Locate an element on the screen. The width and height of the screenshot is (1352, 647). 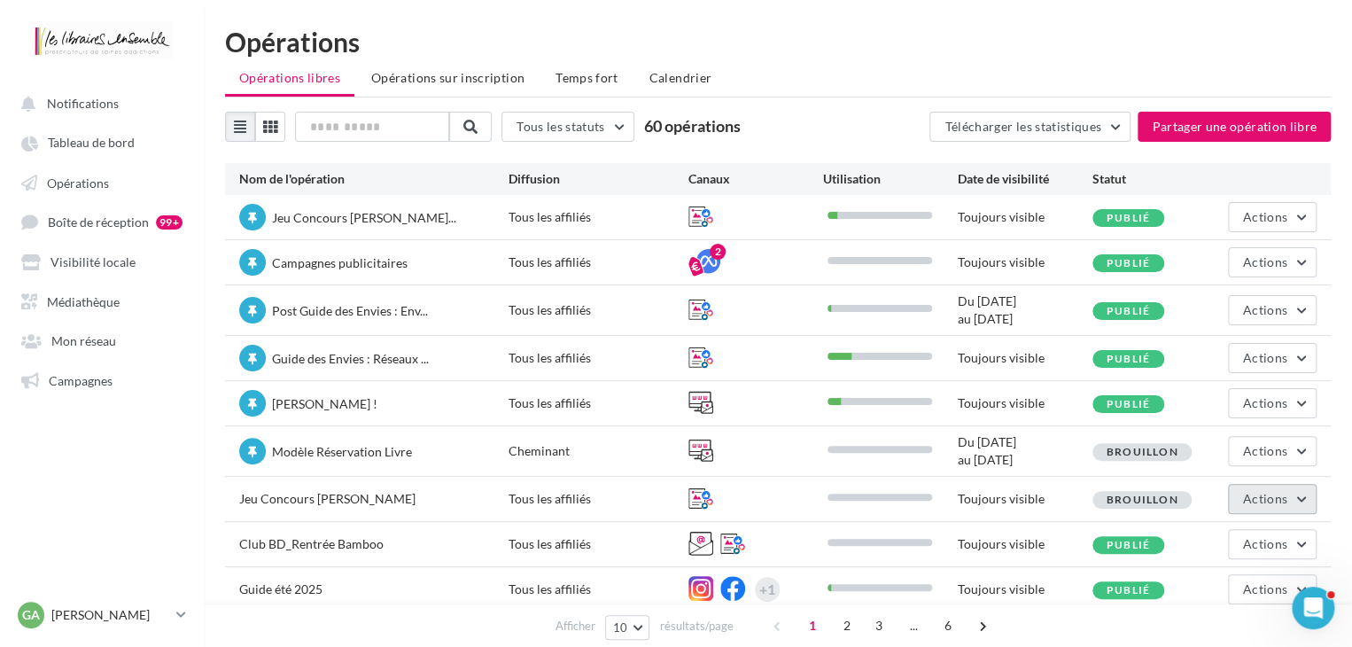
div: +1 is located at coordinates (768, 589).